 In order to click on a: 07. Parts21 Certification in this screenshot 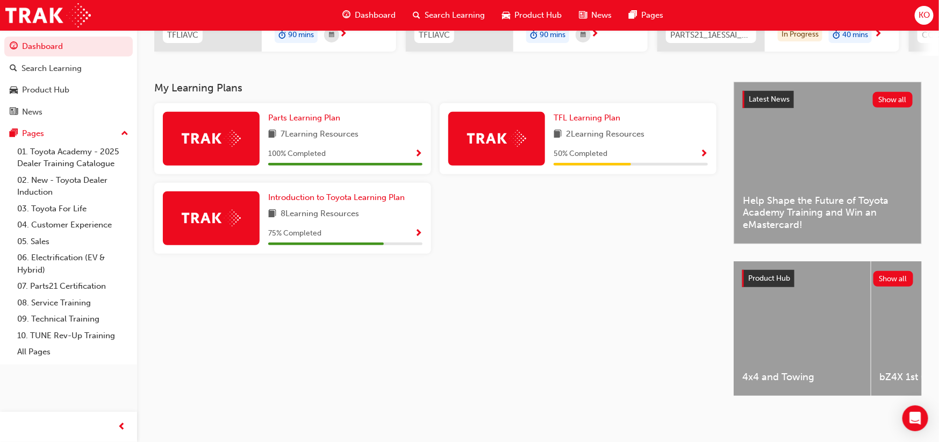, I will do `click(73, 286)`.